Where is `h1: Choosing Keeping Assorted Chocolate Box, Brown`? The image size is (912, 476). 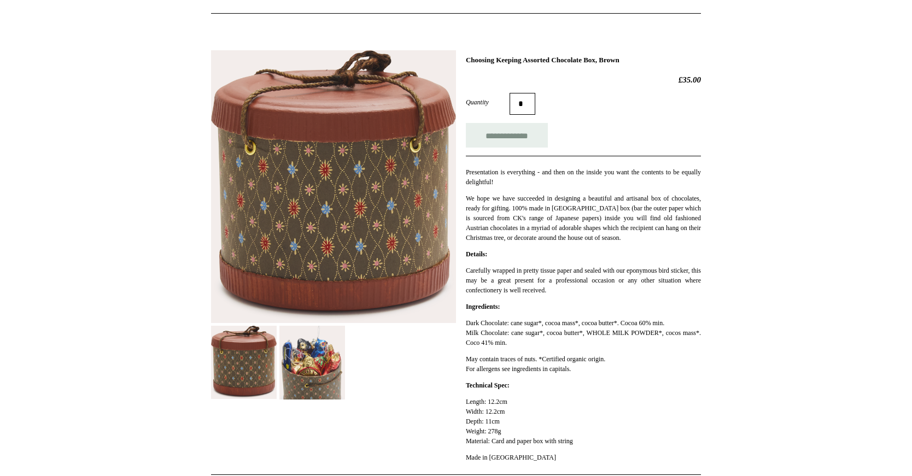
h1: Choosing Keeping Assorted Chocolate Box, Brown is located at coordinates (583, 60).